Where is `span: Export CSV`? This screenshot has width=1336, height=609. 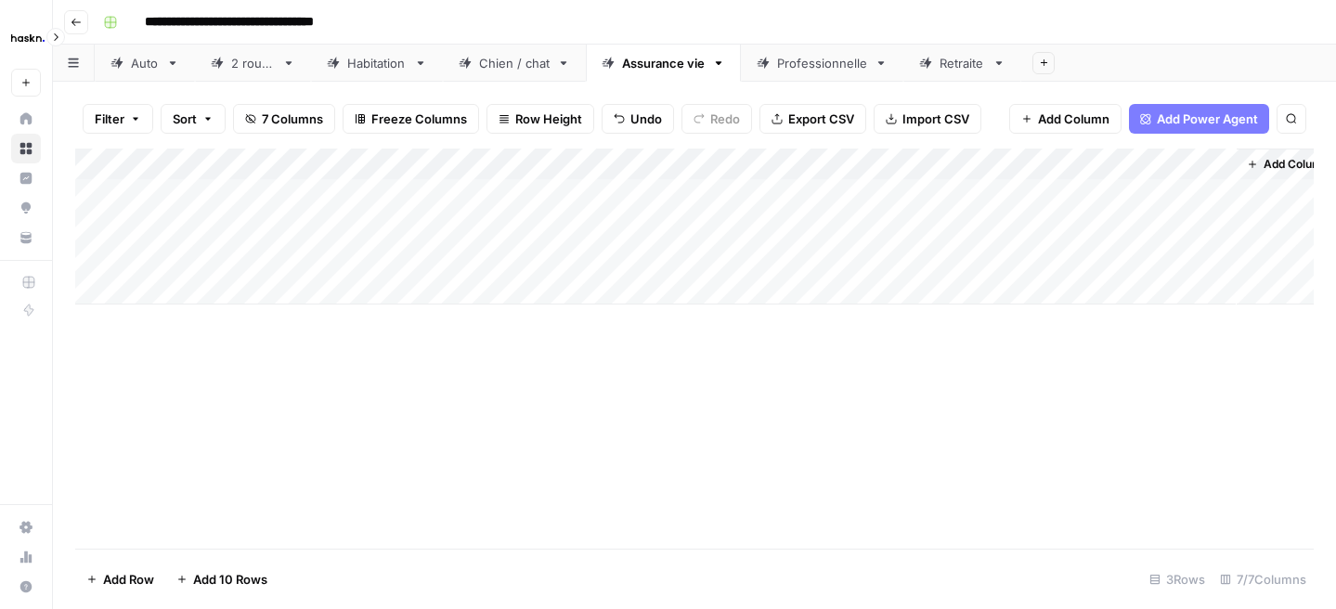 span: Export CSV is located at coordinates (821, 119).